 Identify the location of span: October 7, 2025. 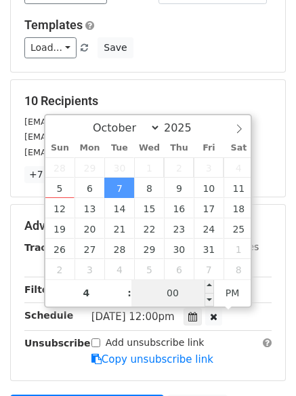
(119, 188).